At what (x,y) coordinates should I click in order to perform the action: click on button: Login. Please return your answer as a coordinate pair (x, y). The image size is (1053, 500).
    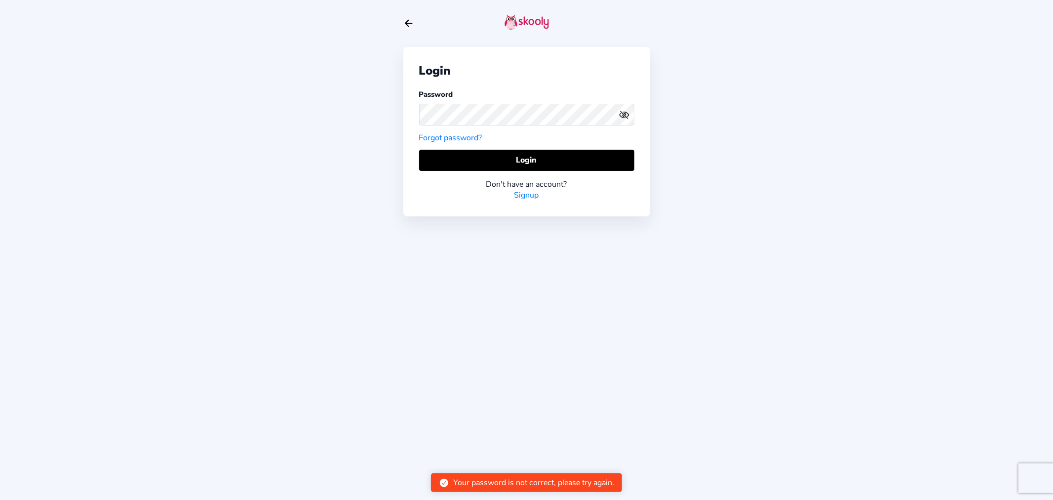
    Looking at the image, I should click on (527, 160).